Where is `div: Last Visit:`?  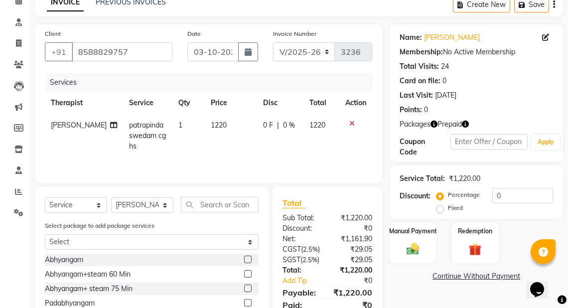 div: Last Visit: is located at coordinates (416, 95).